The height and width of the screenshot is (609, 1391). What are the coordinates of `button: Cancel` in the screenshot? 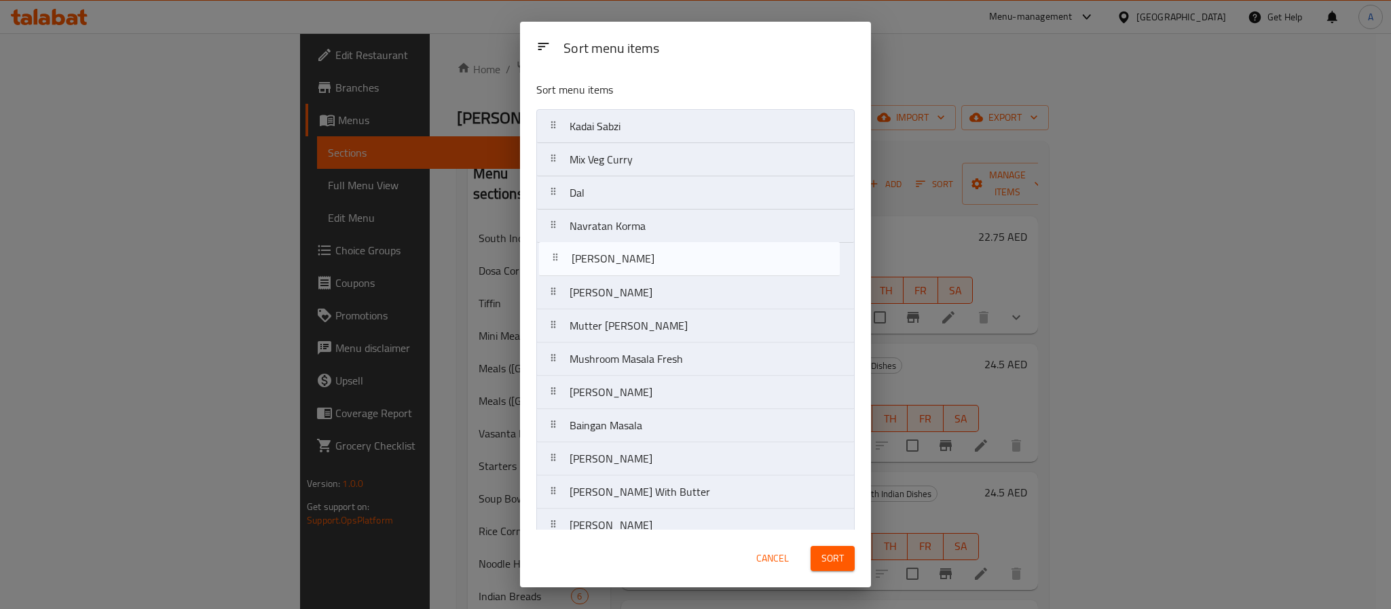 It's located at (772, 559).